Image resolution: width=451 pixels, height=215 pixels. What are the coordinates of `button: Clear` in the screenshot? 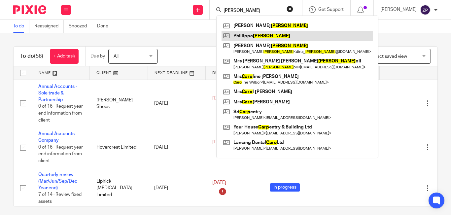 It's located at (290, 9).